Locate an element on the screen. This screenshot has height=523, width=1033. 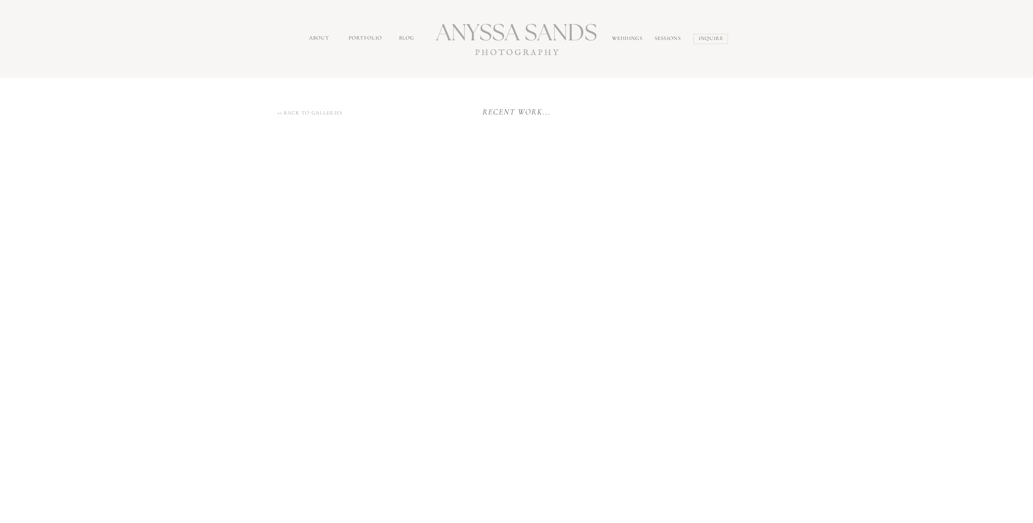
a: Blog is located at coordinates (408, 39).